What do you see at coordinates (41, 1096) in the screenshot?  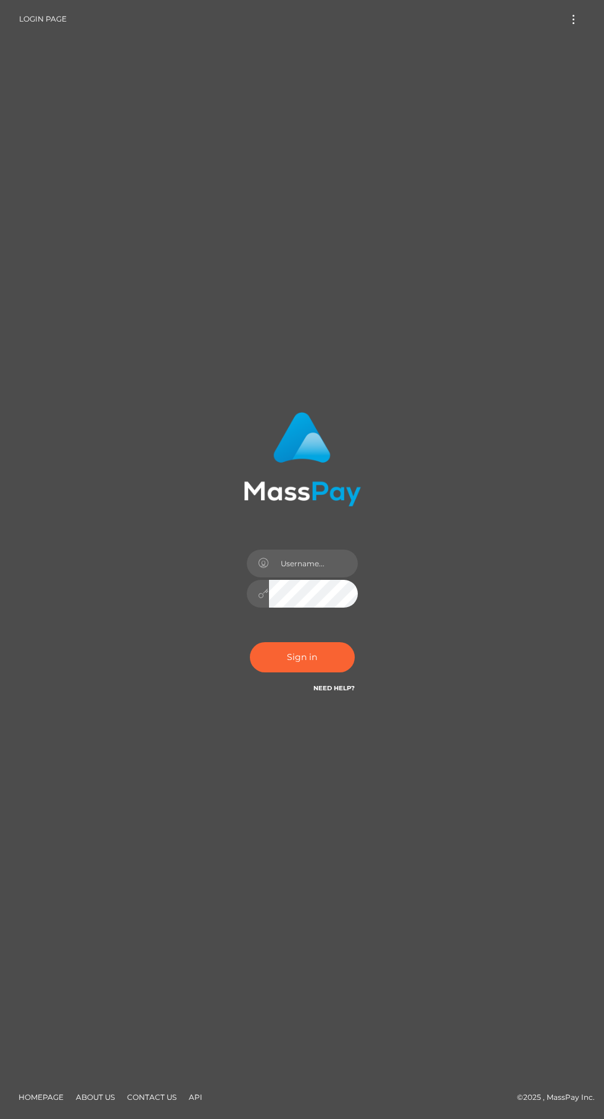 I see `a: Homepage` at bounding box center [41, 1096].